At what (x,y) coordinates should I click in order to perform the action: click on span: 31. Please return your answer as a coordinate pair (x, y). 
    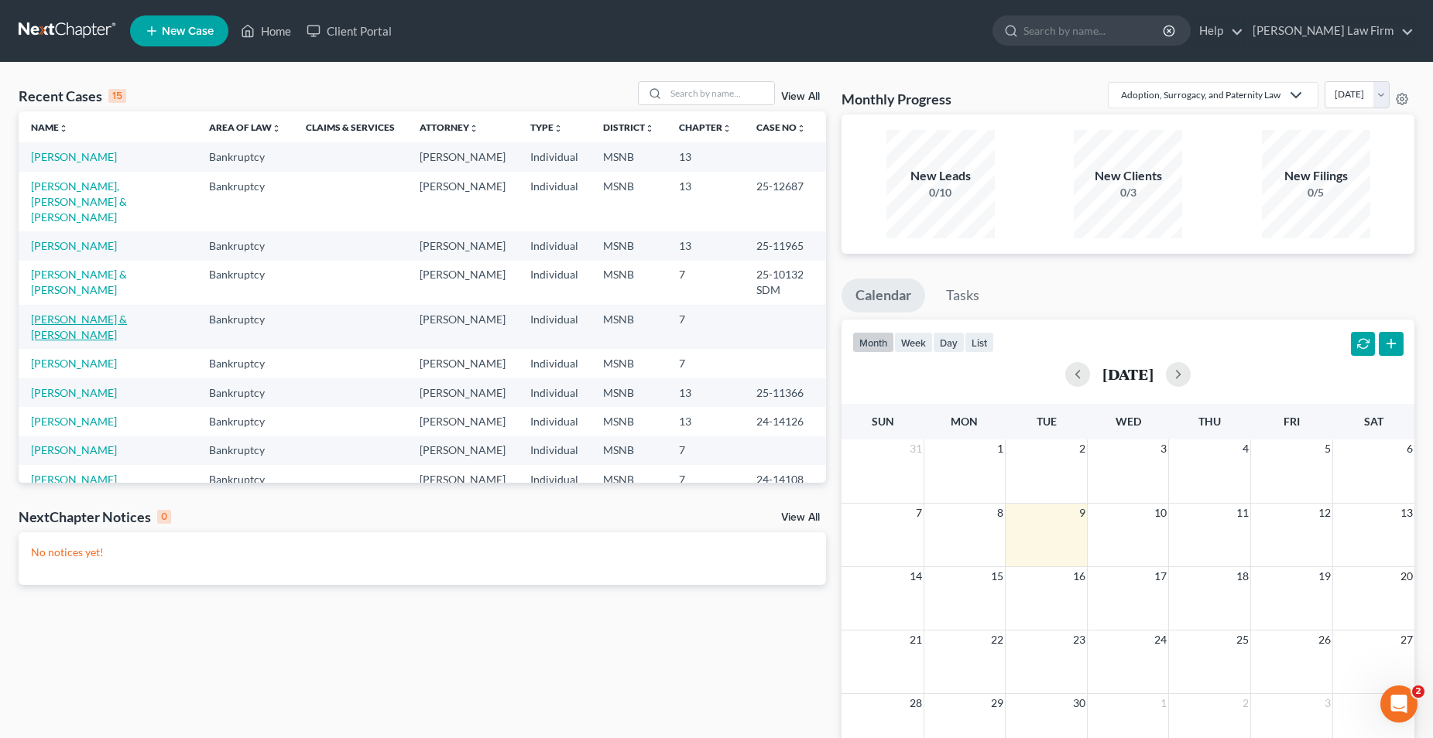
    Looking at the image, I should click on (916, 449).